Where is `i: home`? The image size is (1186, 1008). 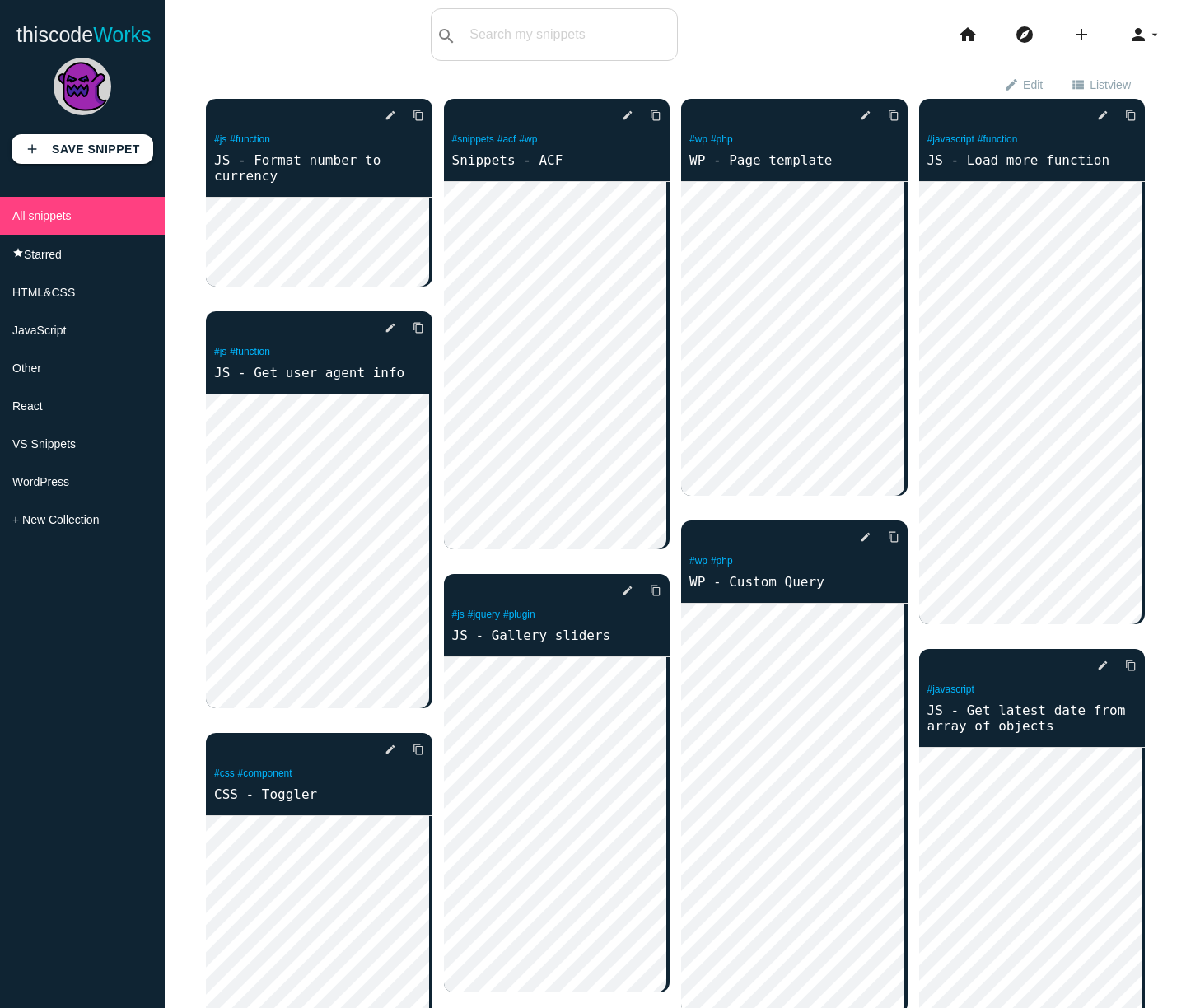 i: home is located at coordinates (967, 34).